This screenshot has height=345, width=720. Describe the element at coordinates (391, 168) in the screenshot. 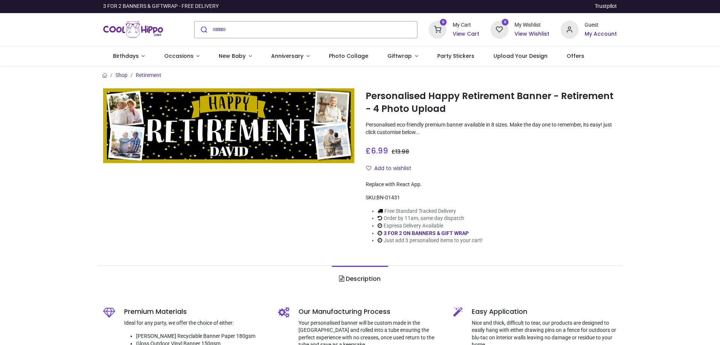

I see `button: Add to wishlistAdd to wishlist` at that location.